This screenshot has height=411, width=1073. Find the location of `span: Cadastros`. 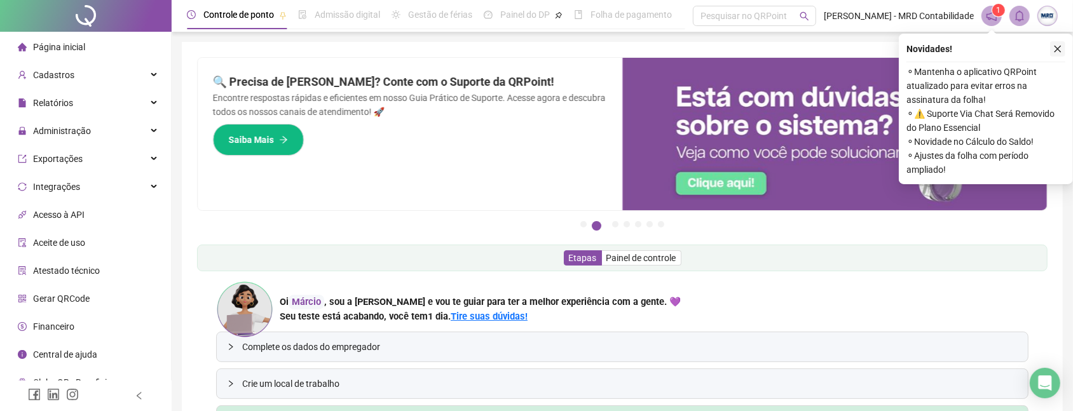

span: Cadastros is located at coordinates (53, 75).